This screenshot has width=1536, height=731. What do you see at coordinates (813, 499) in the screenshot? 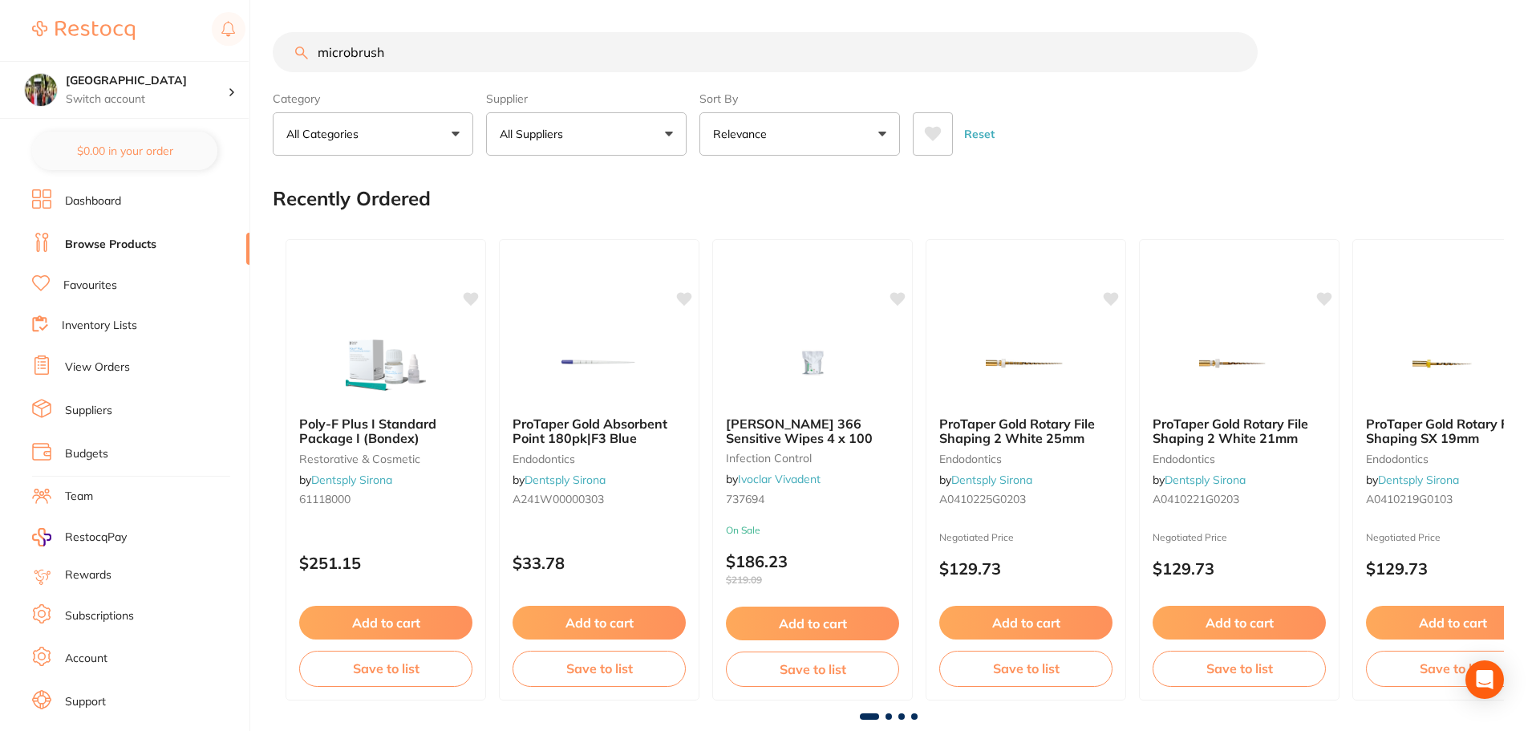
I see `small: 737694` at bounding box center [813, 499].